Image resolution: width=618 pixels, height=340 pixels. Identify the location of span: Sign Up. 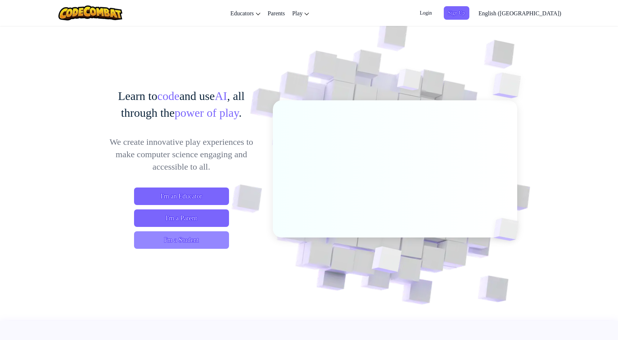
(456, 13).